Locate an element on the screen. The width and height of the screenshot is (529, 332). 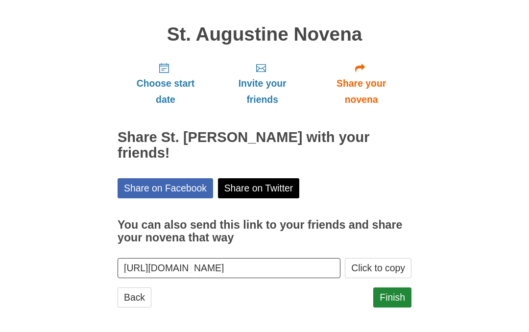
span: Choose start date is located at coordinates (166, 92).